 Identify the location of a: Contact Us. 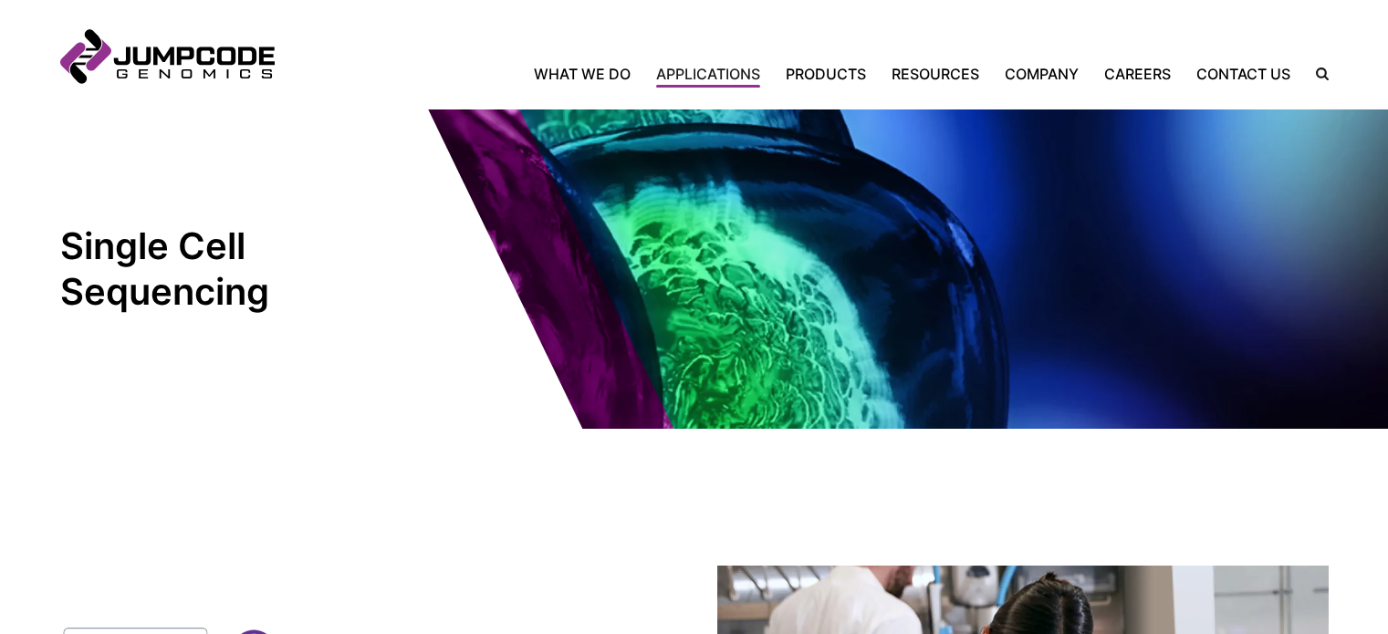
(1243, 74).